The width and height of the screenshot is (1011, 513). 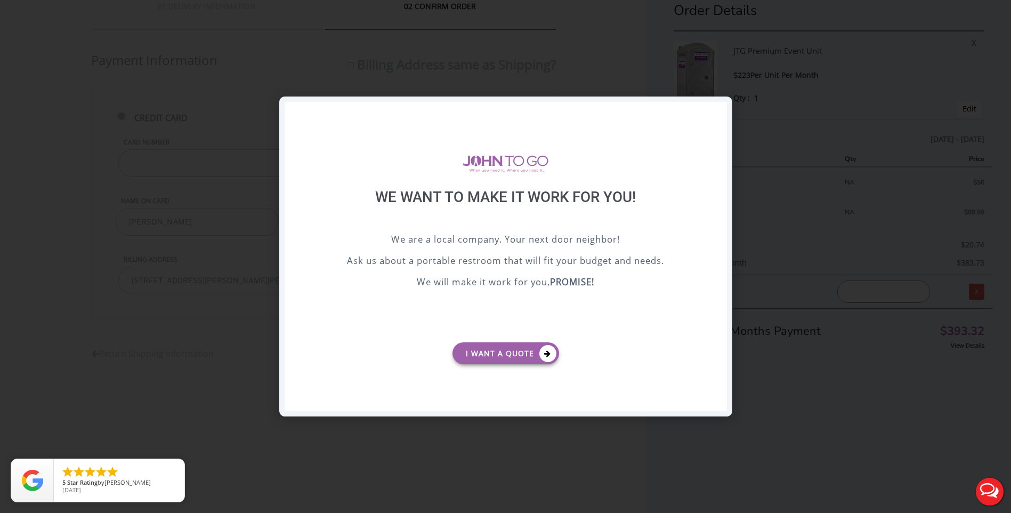 I want to click on img: Review Rating, so click(x=33, y=480).